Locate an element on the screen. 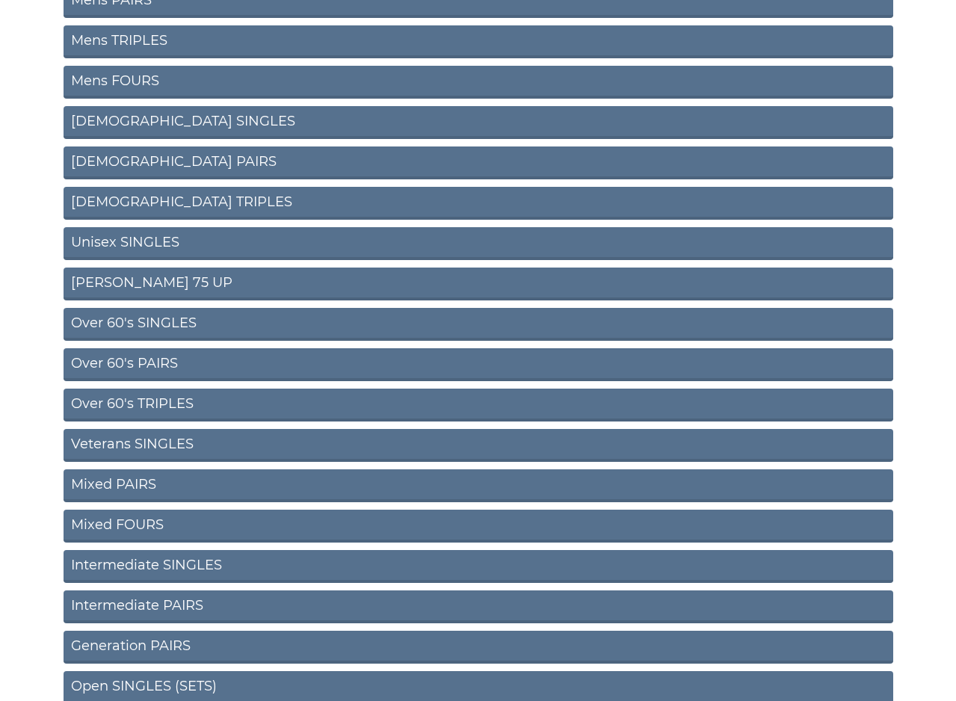 The image size is (956, 701). a: Mens FOURS is located at coordinates (478, 82).